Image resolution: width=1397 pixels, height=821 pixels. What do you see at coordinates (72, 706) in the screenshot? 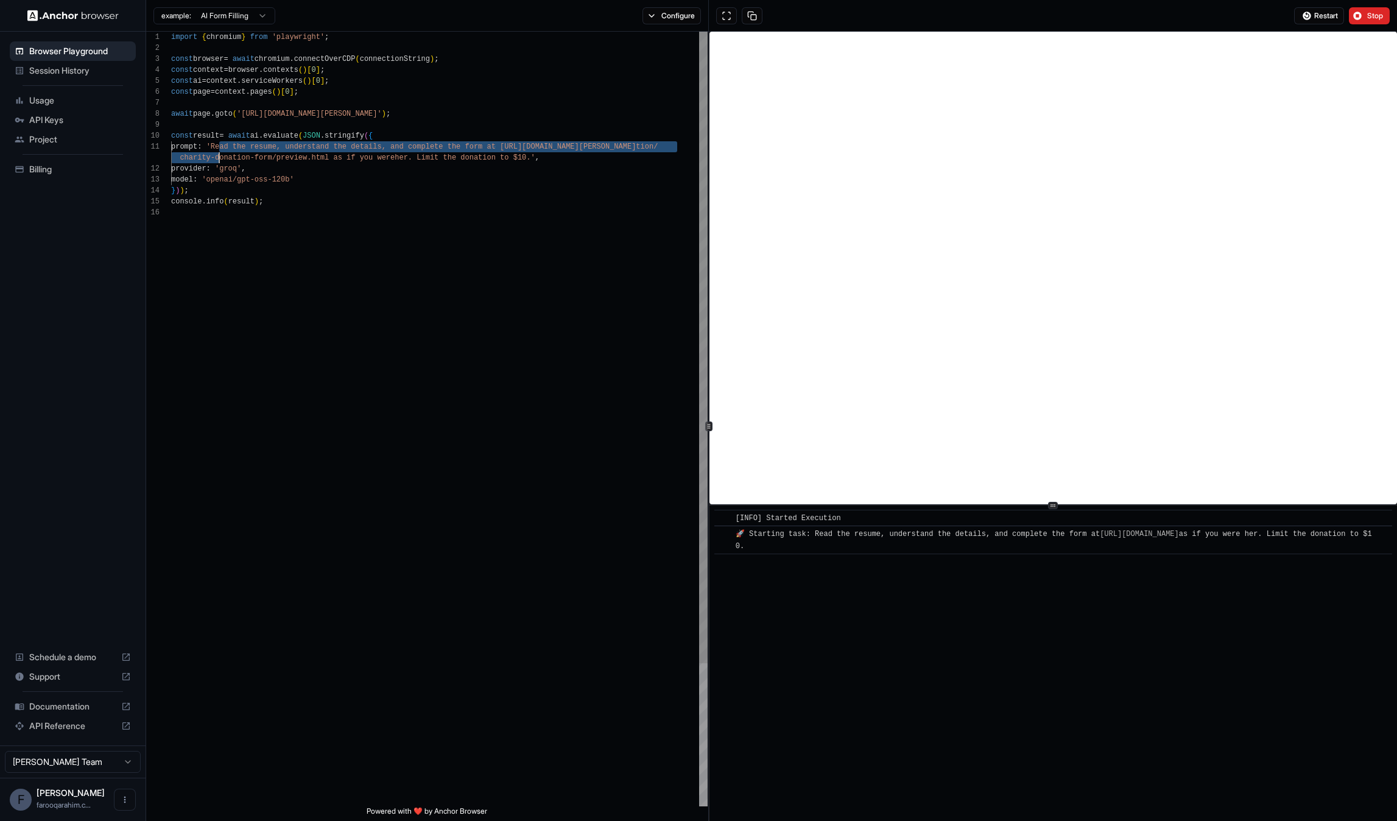
I see `div: Documentation` at bounding box center [72, 706].